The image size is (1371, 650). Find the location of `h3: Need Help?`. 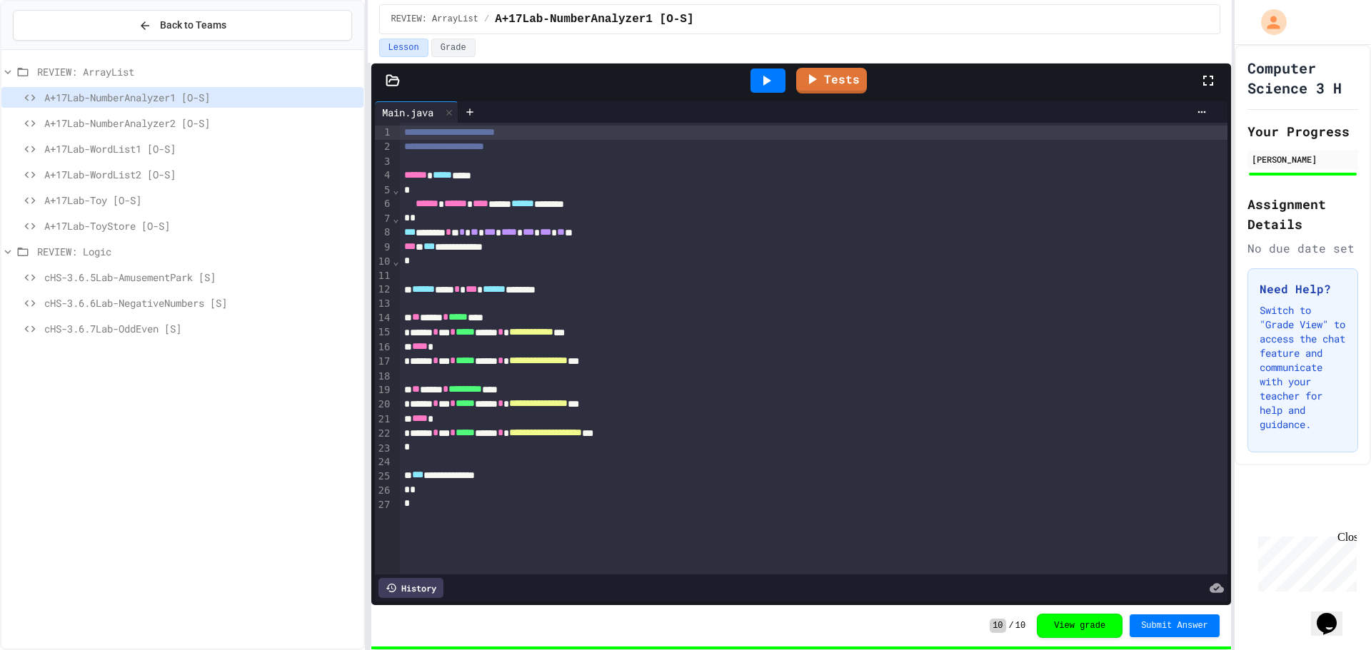

h3: Need Help? is located at coordinates (1302, 289).